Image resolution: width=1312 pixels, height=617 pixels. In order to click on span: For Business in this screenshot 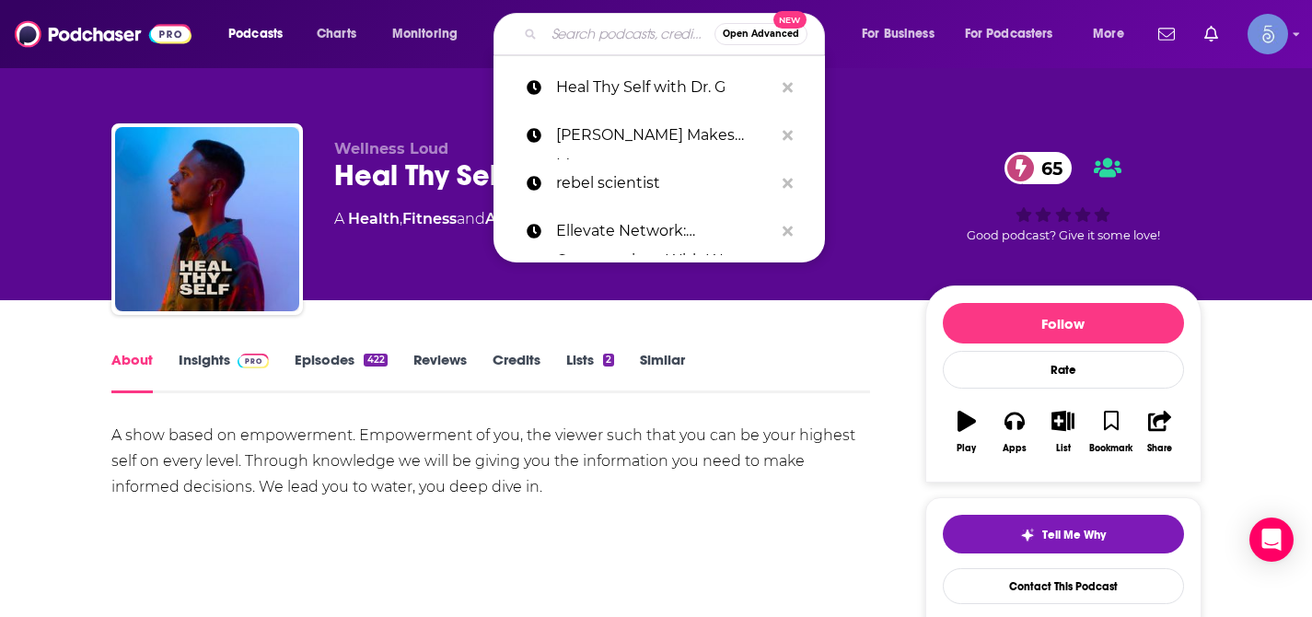, I will do `click(897, 34)`.